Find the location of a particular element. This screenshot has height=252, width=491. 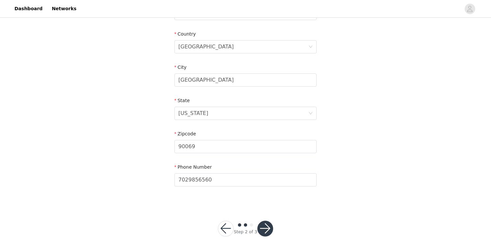

label: Zipcode is located at coordinates (185, 133).